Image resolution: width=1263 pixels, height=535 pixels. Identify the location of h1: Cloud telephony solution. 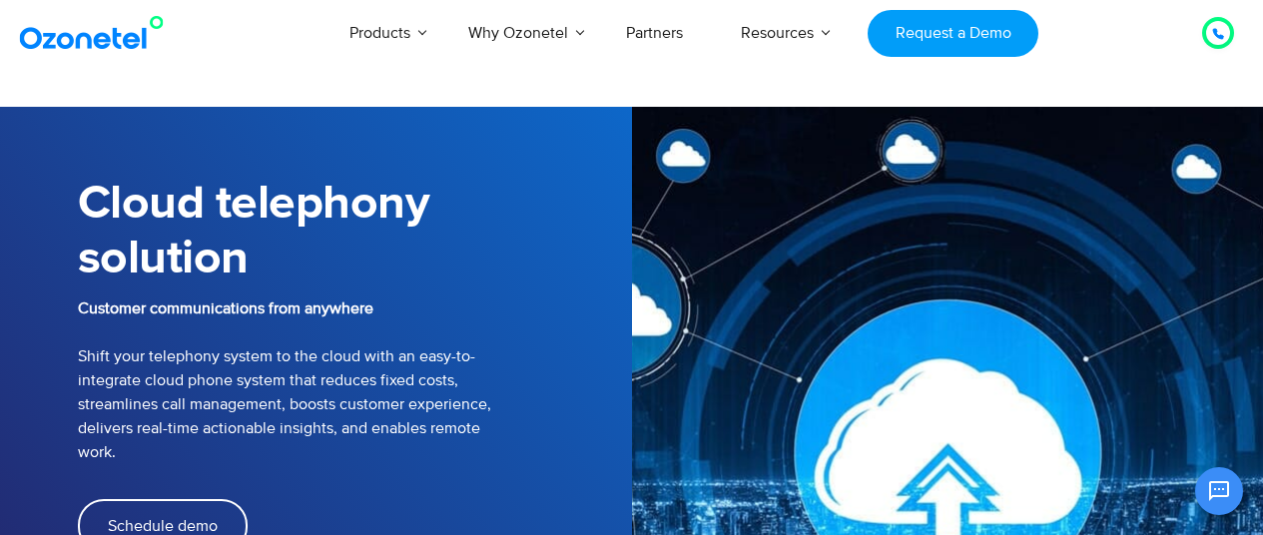
(354, 232).